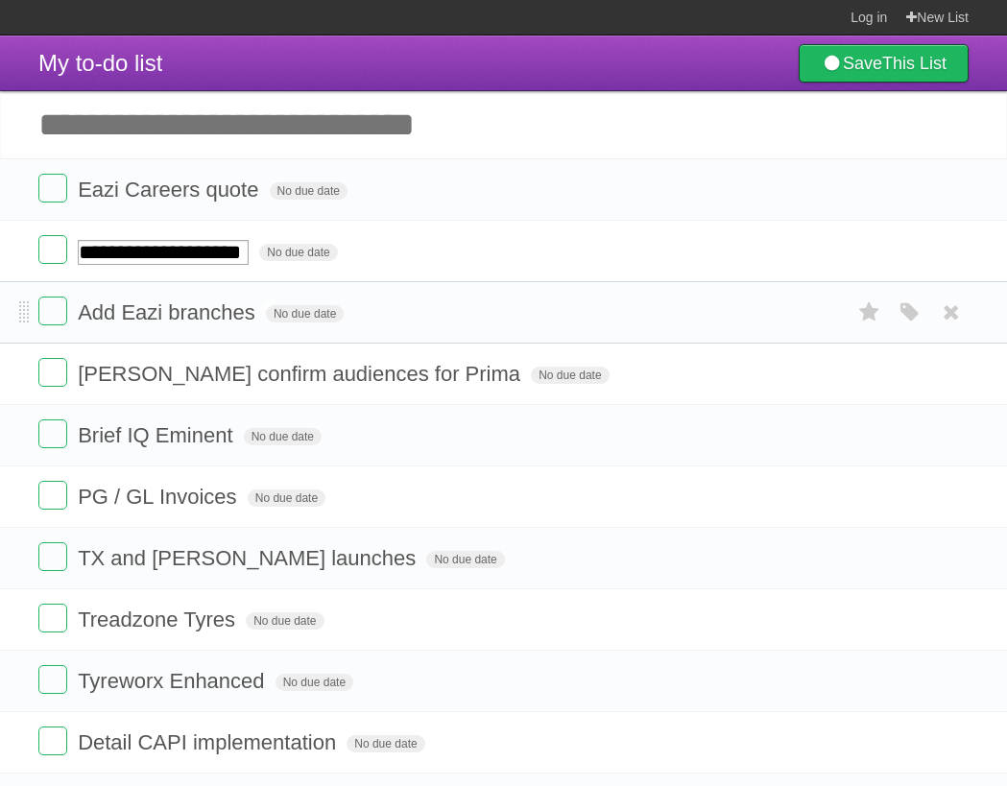 The image size is (1007, 786). What do you see at coordinates (157, 435) in the screenshot?
I see `span: Brief IQ Eminent` at bounding box center [157, 435].